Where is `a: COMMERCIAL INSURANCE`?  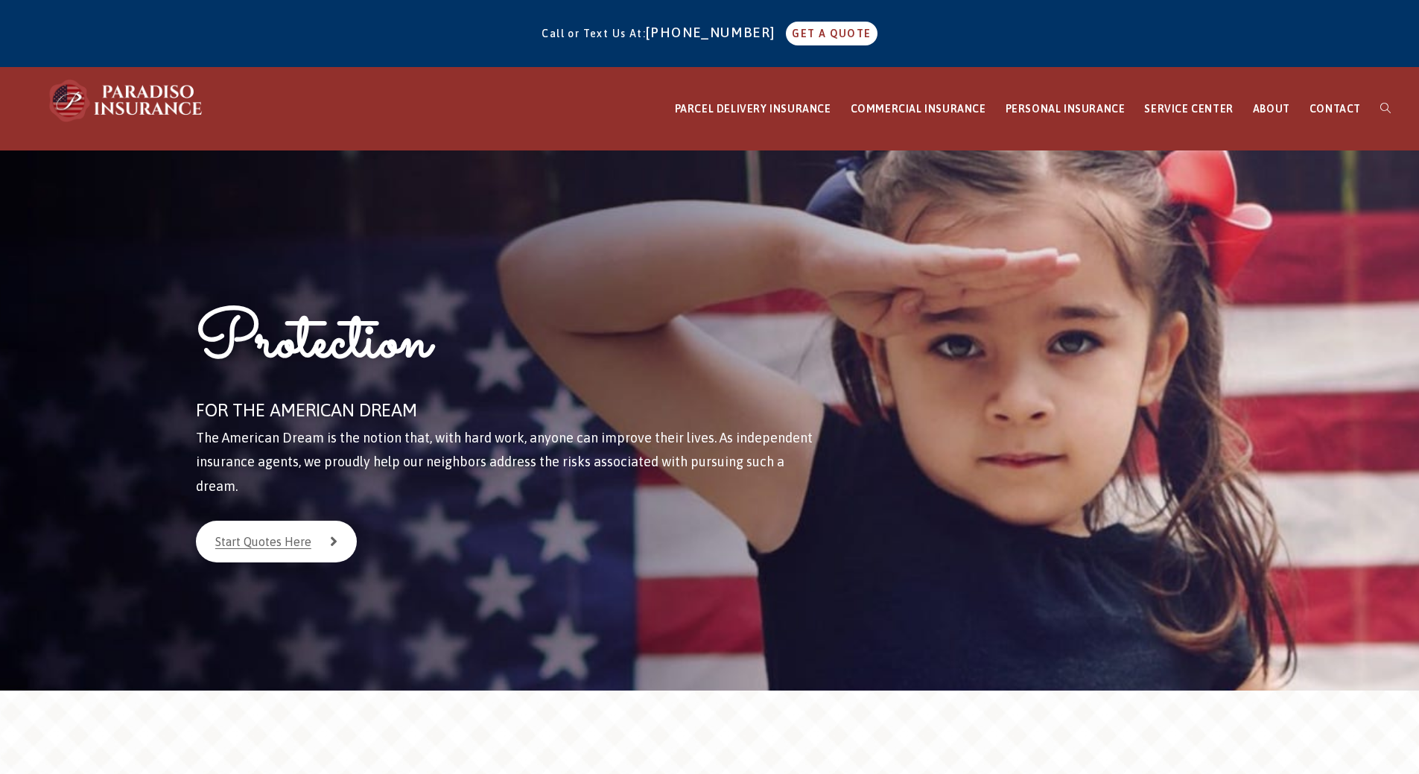 a: COMMERCIAL INSURANCE is located at coordinates (918, 109).